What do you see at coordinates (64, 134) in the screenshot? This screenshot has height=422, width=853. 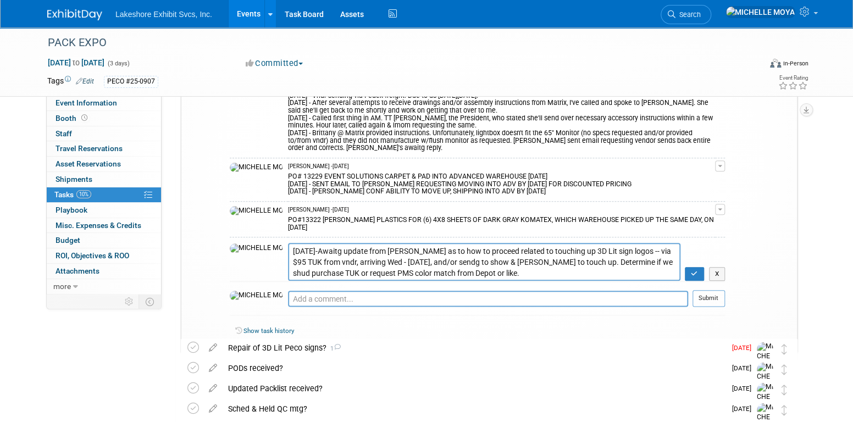 I see `span: Staff` at bounding box center [64, 134].